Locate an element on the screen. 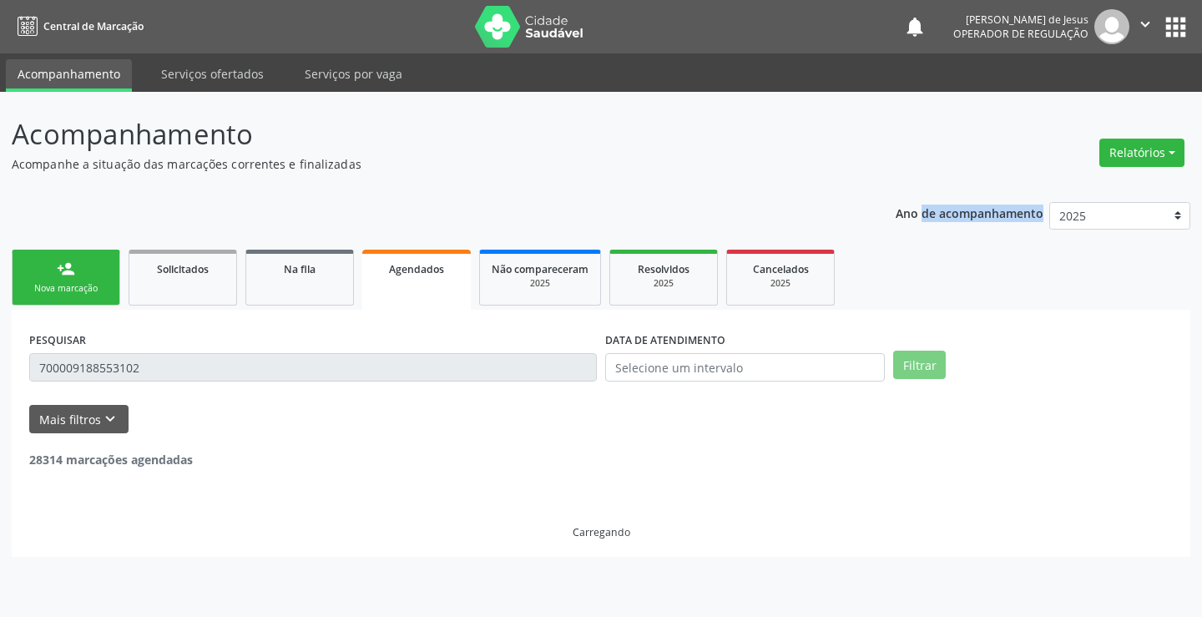 The image size is (1202, 617). span: Na fila is located at coordinates (300, 269).